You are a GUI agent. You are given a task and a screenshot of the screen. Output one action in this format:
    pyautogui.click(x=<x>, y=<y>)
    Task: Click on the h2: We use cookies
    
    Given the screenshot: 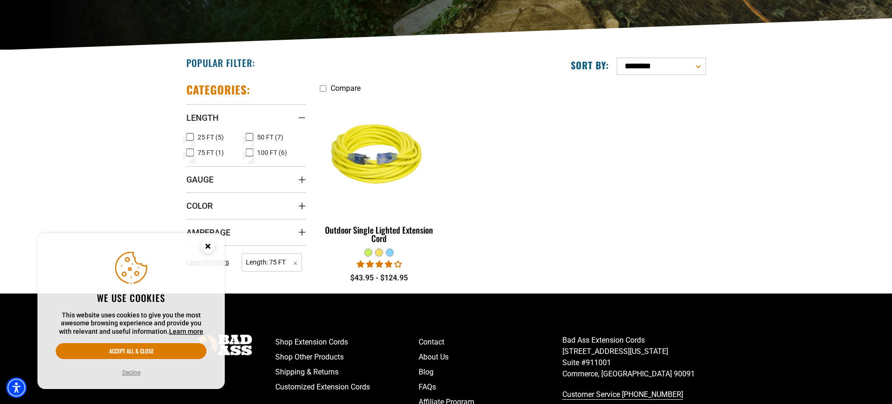 What is the action you would take?
    pyautogui.click(x=131, y=298)
    